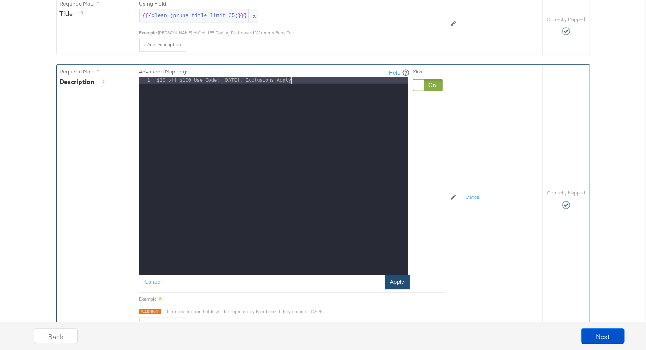  What do you see at coordinates (147, 81) in the screenshot?
I see `div: 1` at bounding box center [147, 81].